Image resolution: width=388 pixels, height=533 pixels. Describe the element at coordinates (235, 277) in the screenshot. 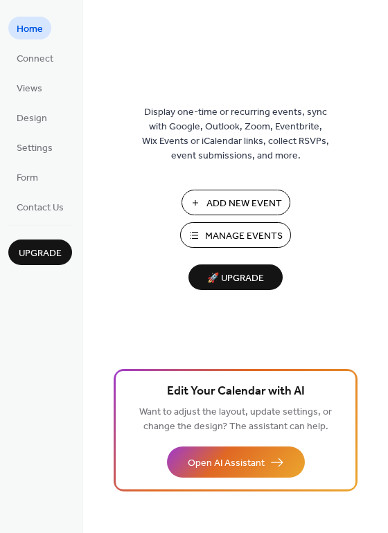

I see `button: 🚀 Upgrade` at that location.